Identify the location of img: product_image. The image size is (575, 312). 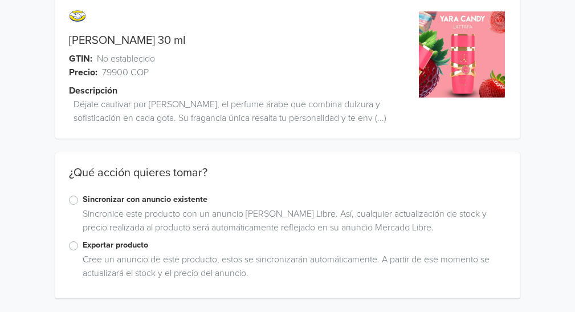
(462, 54).